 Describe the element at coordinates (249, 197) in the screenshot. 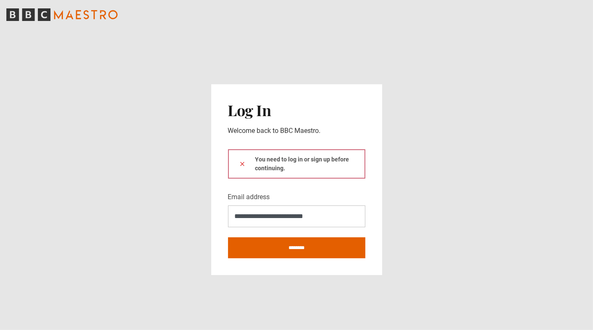

I see `label: Email address` at that location.